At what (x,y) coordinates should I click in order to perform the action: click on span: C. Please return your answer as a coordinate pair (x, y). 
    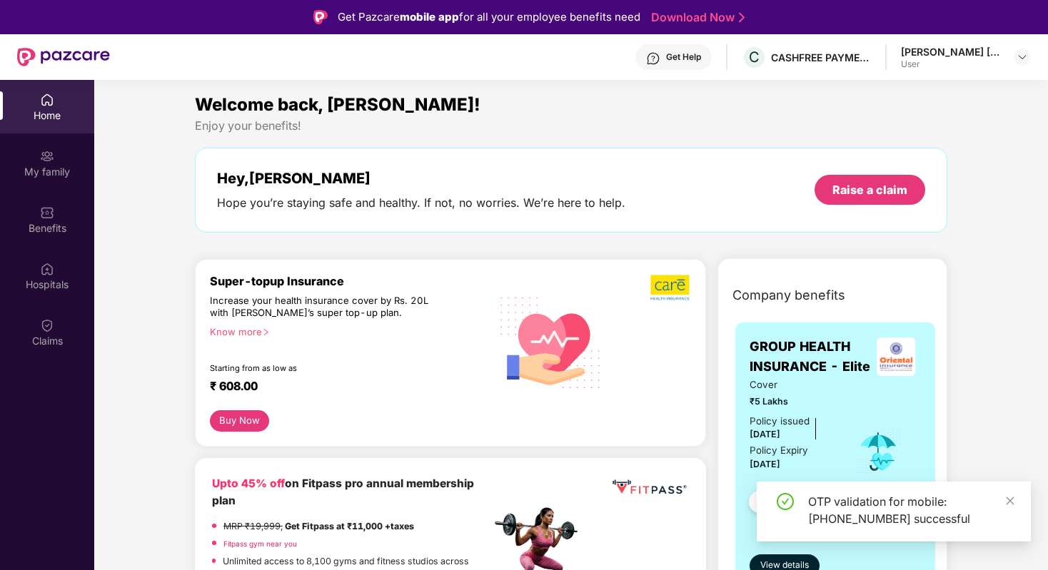
    Looking at the image, I should click on (754, 57).